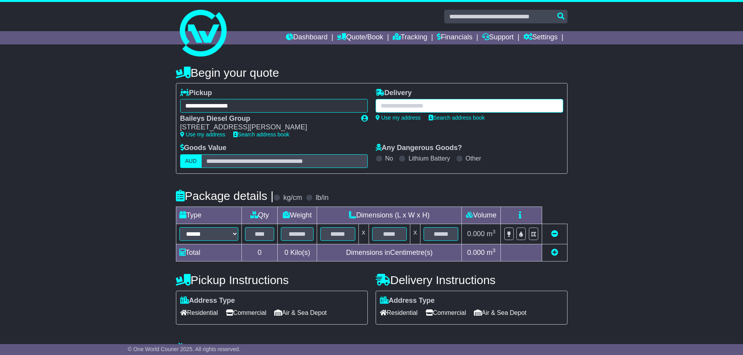 The width and height of the screenshot is (743, 355). What do you see at coordinates (272, 280) in the screenshot?
I see `h4: Pickup Instructions` at bounding box center [272, 280].